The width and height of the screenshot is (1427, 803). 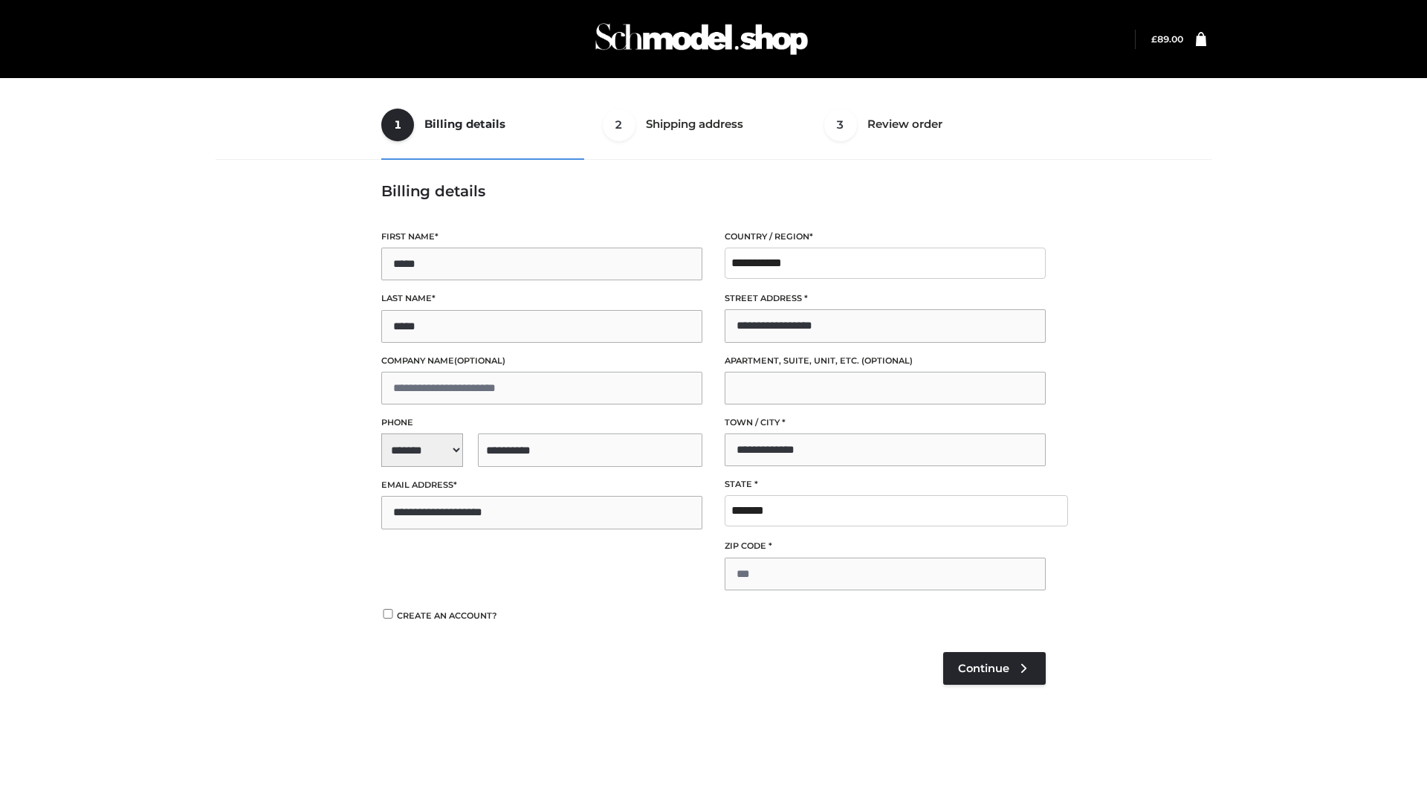 What do you see at coordinates (1167, 39) in the screenshot?
I see `a: £89.00` at bounding box center [1167, 39].